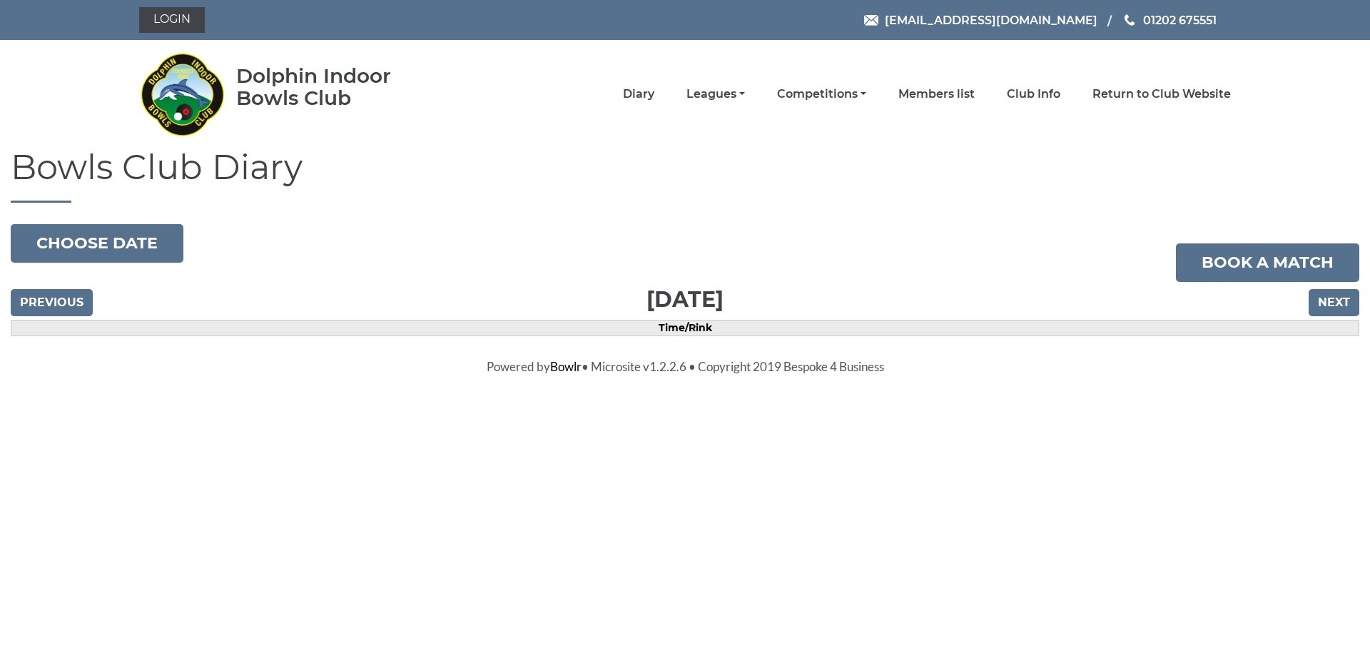 This screenshot has height=656, width=1370. Describe the element at coordinates (1170, 20) in the screenshot. I see `a: Phone us 01202 675551` at that location.